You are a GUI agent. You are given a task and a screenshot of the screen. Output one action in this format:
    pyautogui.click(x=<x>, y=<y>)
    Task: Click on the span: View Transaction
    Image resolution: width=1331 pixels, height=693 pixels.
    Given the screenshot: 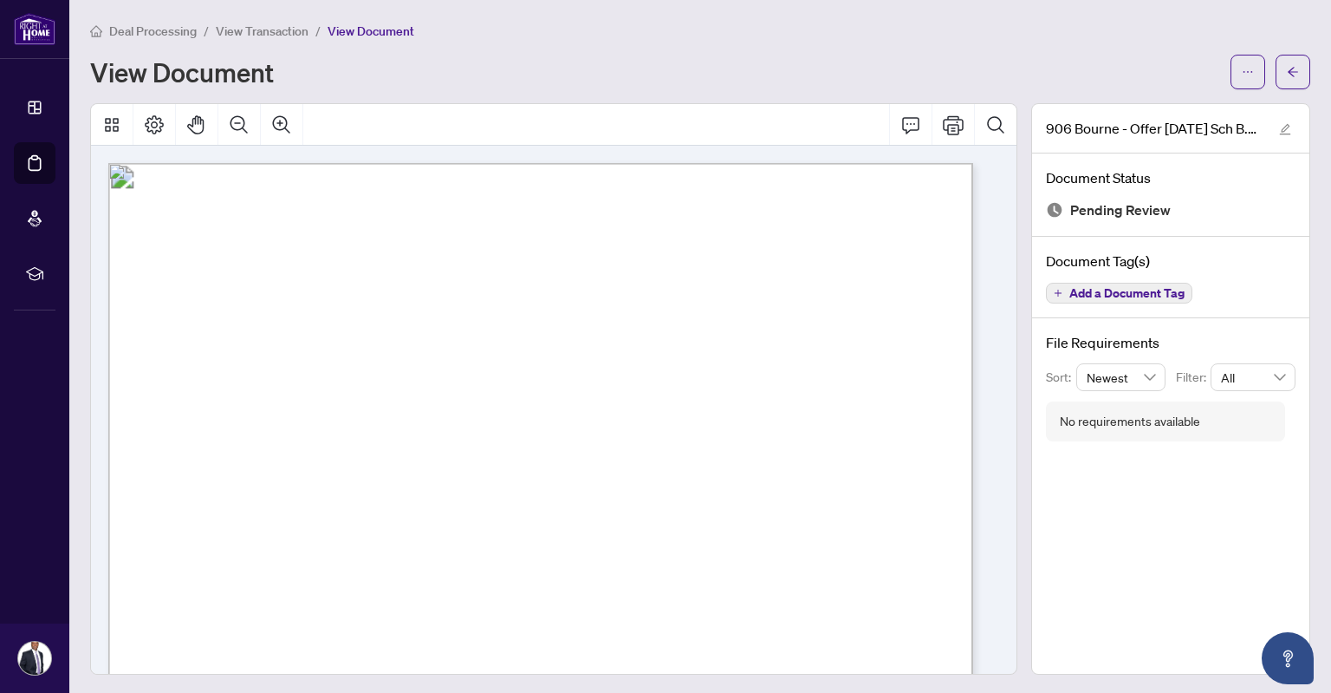 What is the action you would take?
    pyautogui.click(x=262, y=31)
    